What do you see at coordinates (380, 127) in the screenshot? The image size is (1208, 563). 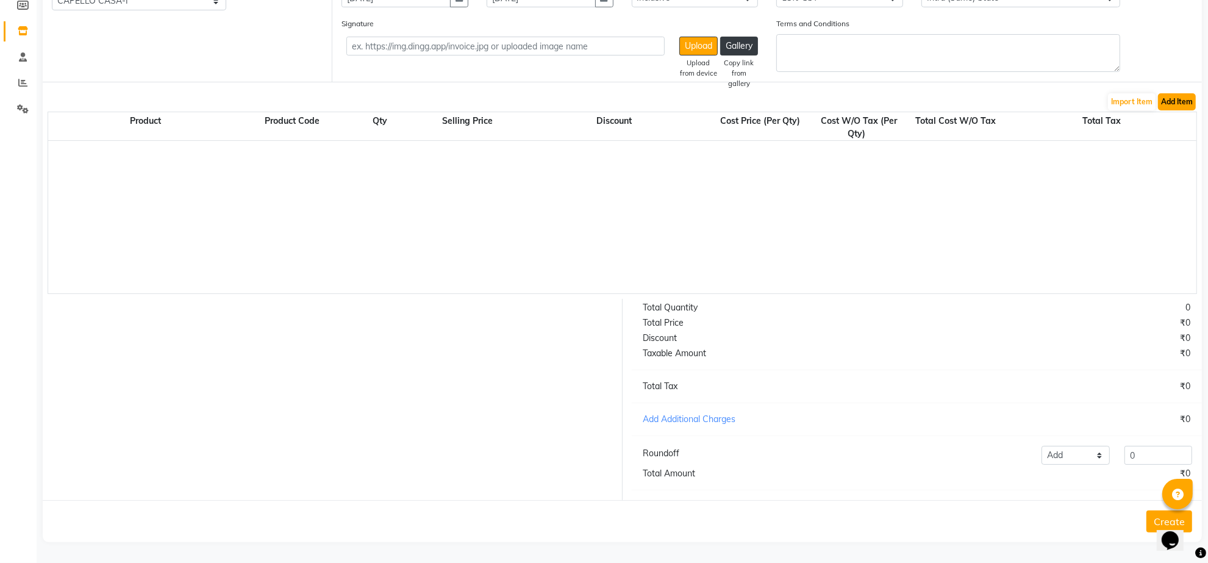 I see `div: Qty` at bounding box center [380, 127].